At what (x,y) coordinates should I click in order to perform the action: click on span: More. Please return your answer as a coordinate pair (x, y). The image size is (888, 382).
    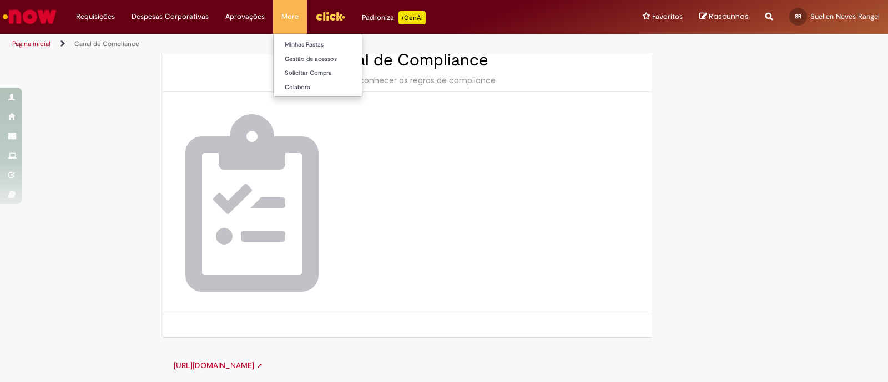
    Looking at the image, I should click on (290, 17).